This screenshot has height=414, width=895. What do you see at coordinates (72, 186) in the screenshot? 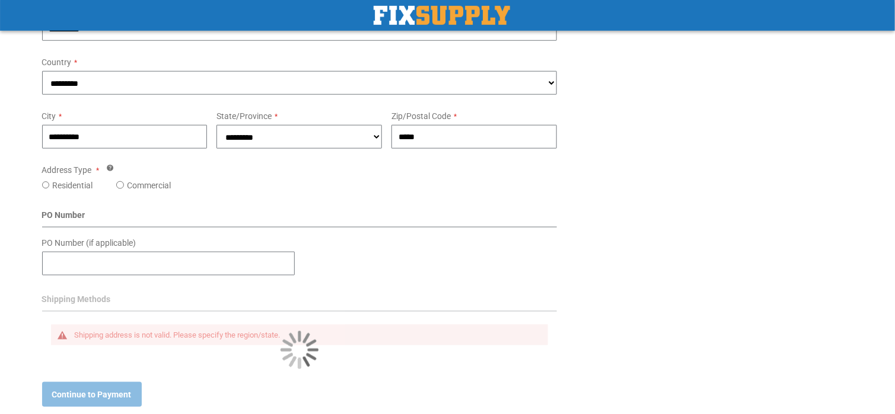
I see `label: Residential` at bounding box center [72, 186].